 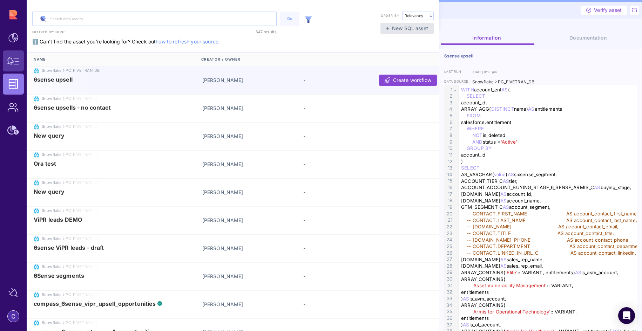 What do you see at coordinates (458, 82) in the screenshot?
I see `label: data source` at bounding box center [458, 82].